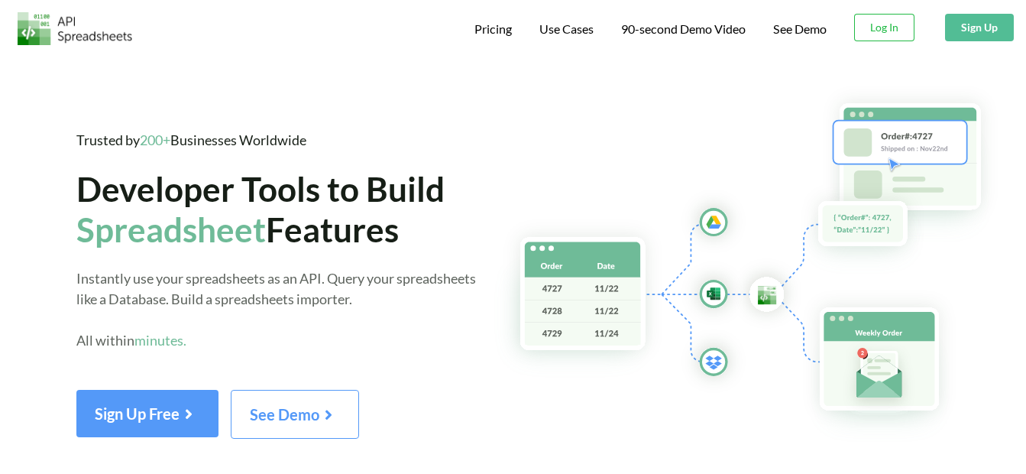  Describe the element at coordinates (884, 27) in the screenshot. I see `button: Log In` at that location.